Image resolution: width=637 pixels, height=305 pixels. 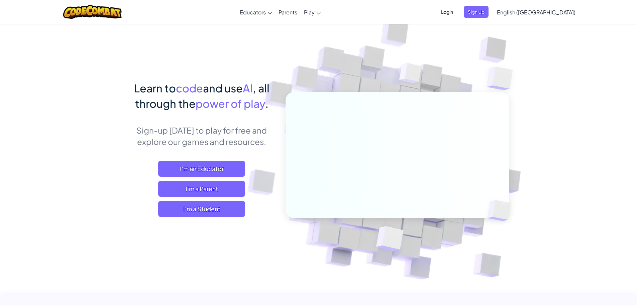 What do you see at coordinates (447, 12) in the screenshot?
I see `span: Login` at bounding box center [447, 12].